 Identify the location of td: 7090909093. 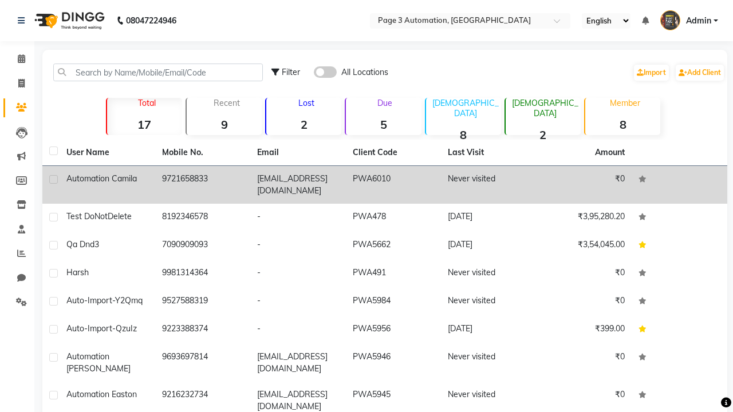
(203, 246).